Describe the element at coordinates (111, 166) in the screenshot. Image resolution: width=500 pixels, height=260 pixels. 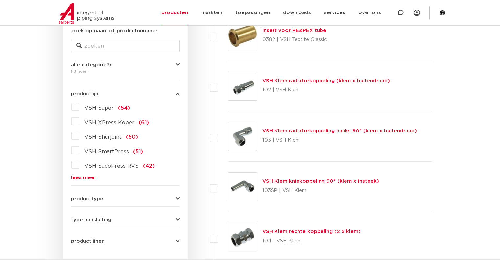
I see `span: VSH SudoPress RVS` at that location.